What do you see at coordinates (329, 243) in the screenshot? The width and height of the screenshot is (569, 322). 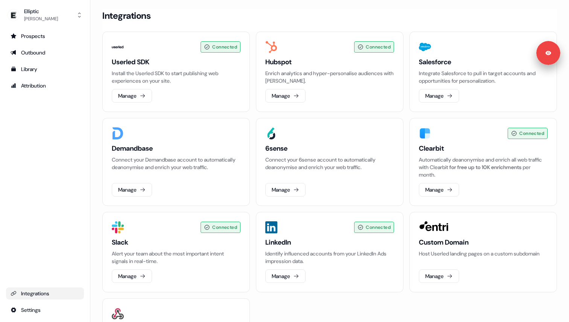 I see `h3: LinkedIn` at bounding box center [329, 243].